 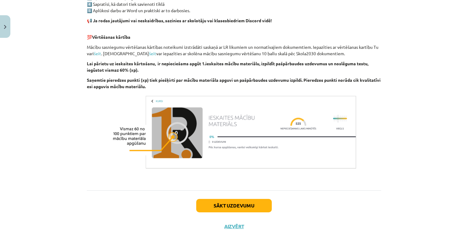 I want to click on img: icon-close-lesson-0947bae3869378f0d4975bcd49f059093ad1ed9edebbc8119c70593378902aed.svg, so click(x=5, y=27).